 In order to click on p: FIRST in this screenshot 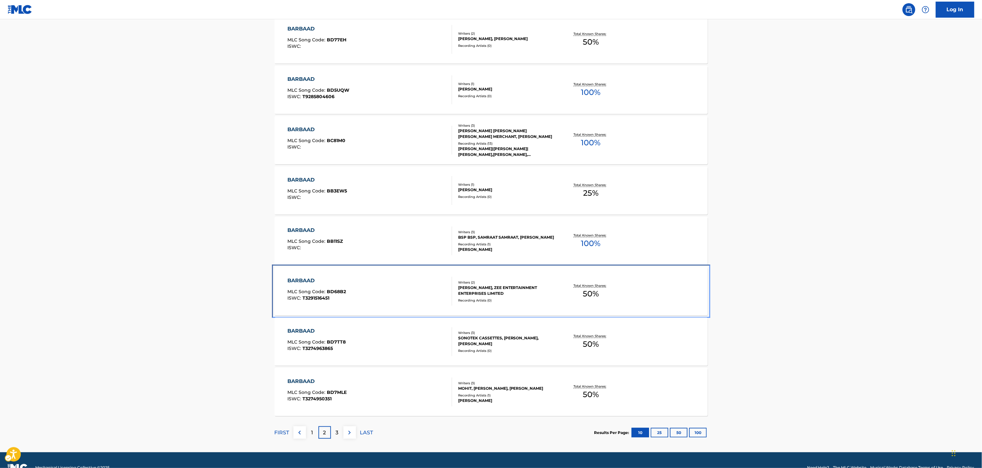, I will do `click(282, 432)`.